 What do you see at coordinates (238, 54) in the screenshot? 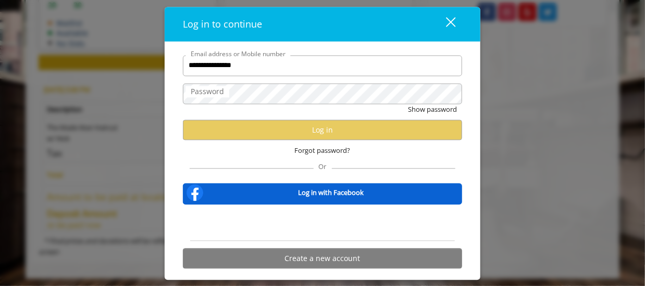
I see `label: Email address or Mobile number` at bounding box center [238, 54].